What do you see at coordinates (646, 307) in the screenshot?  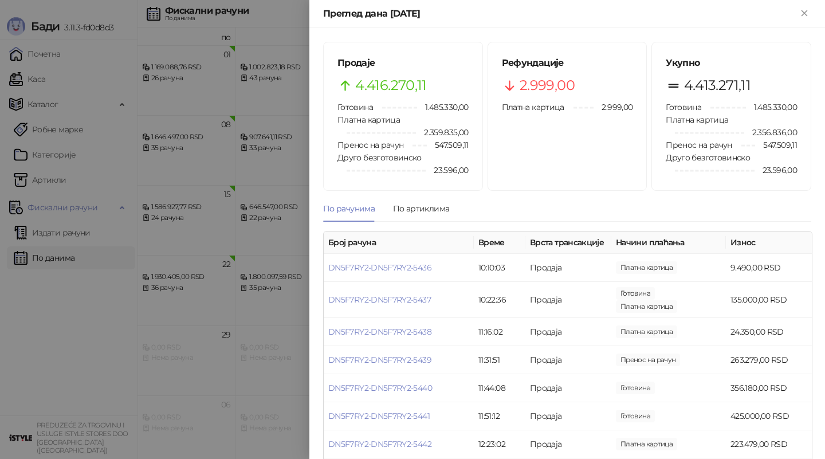 I see `span: 42.000,00` at bounding box center [646, 307].